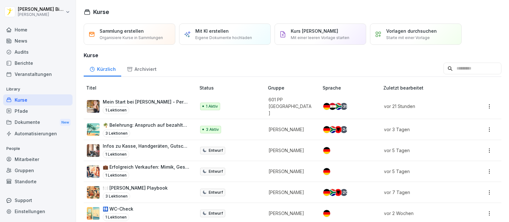  What do you see at coordinates (38, 159) in the screenshot?
I see `div: Mitarbeiter` at bounding box center [38, 159].